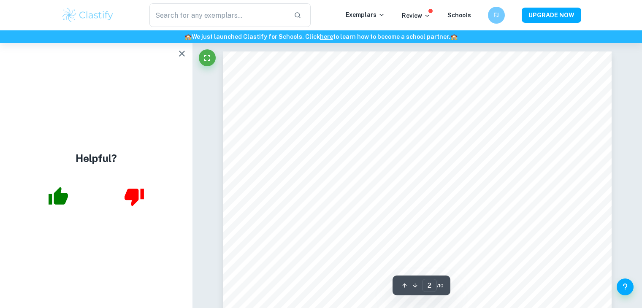  I want to click on p: Review, so click(416, 16).